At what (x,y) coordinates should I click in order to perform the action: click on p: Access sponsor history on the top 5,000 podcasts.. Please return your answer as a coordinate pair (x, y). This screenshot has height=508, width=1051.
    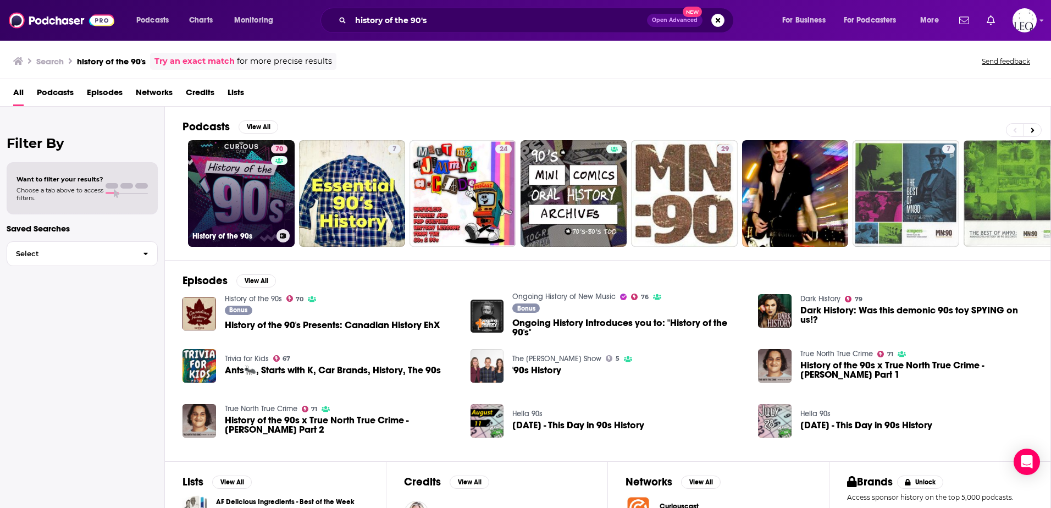
    Looking at the image, I should click on (940, 497).